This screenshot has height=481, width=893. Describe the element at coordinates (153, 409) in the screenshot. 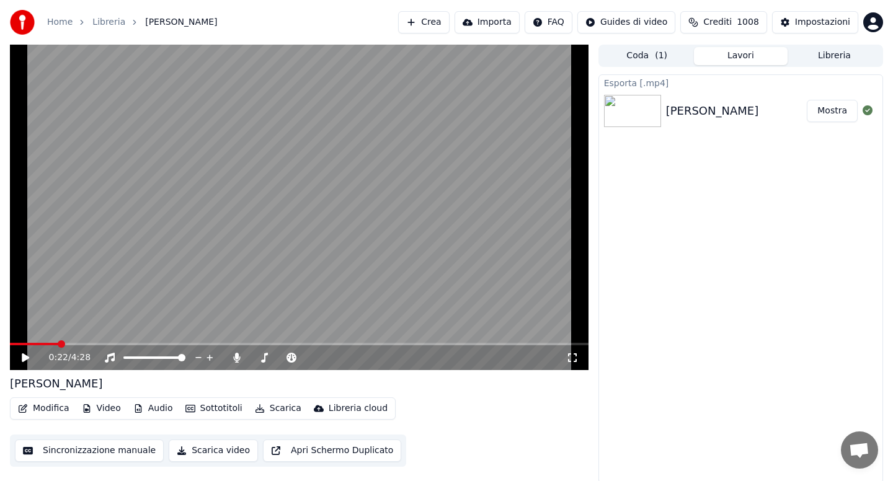

I see `button: Audio` at that location.